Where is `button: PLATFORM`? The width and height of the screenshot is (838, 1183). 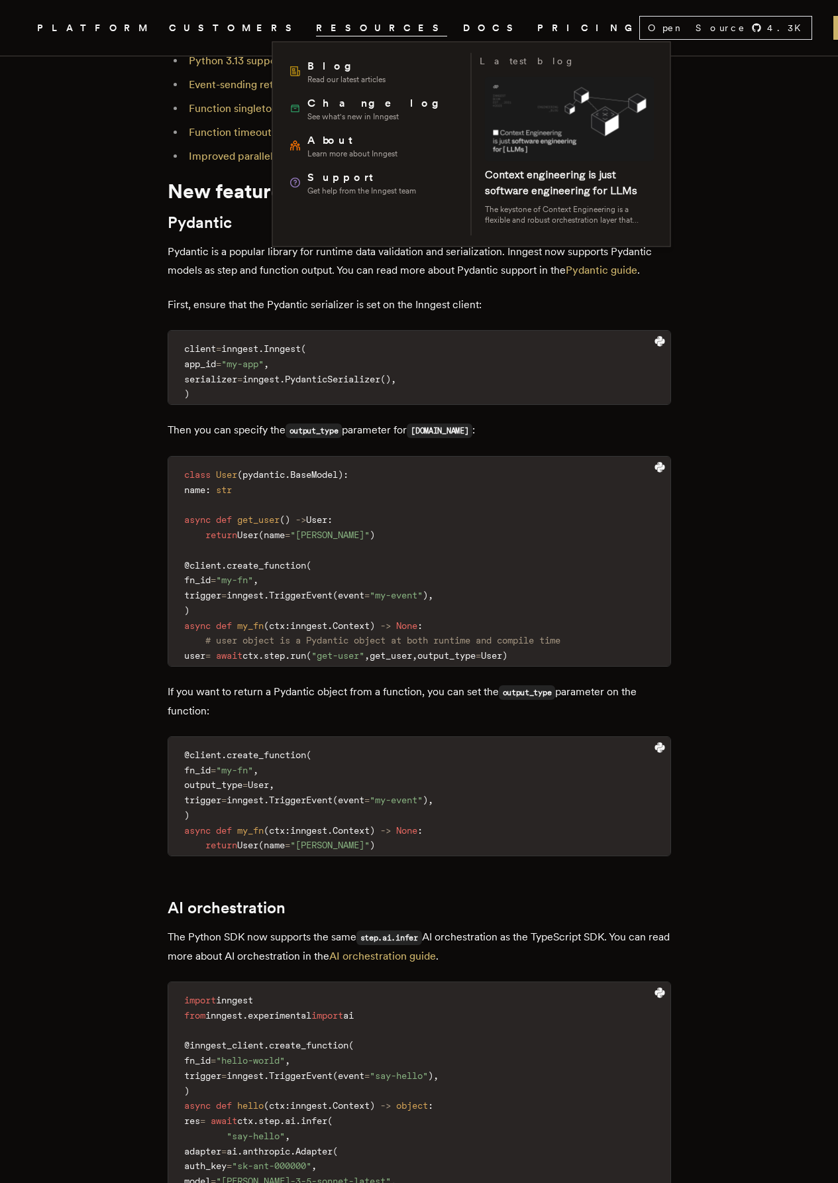
button: PLATFORM is located at coordinates (95, 28).